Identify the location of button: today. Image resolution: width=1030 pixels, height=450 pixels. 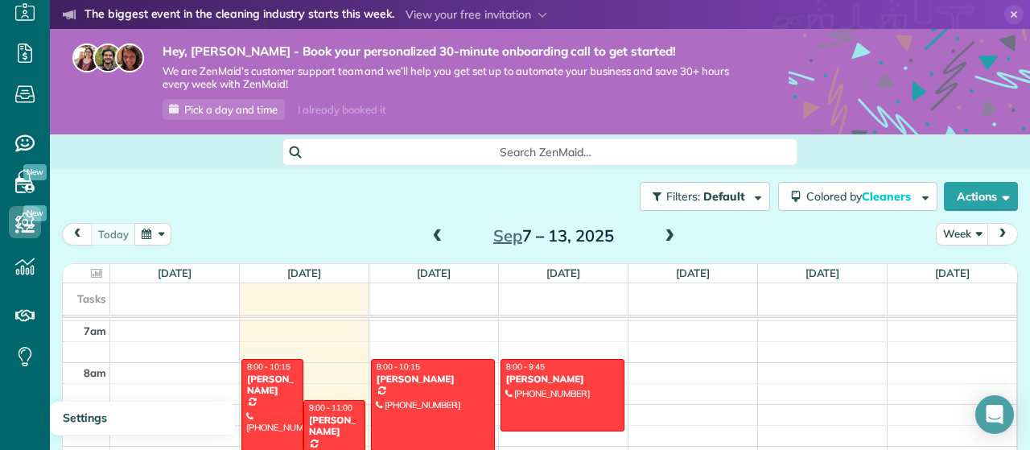
(113, 233).